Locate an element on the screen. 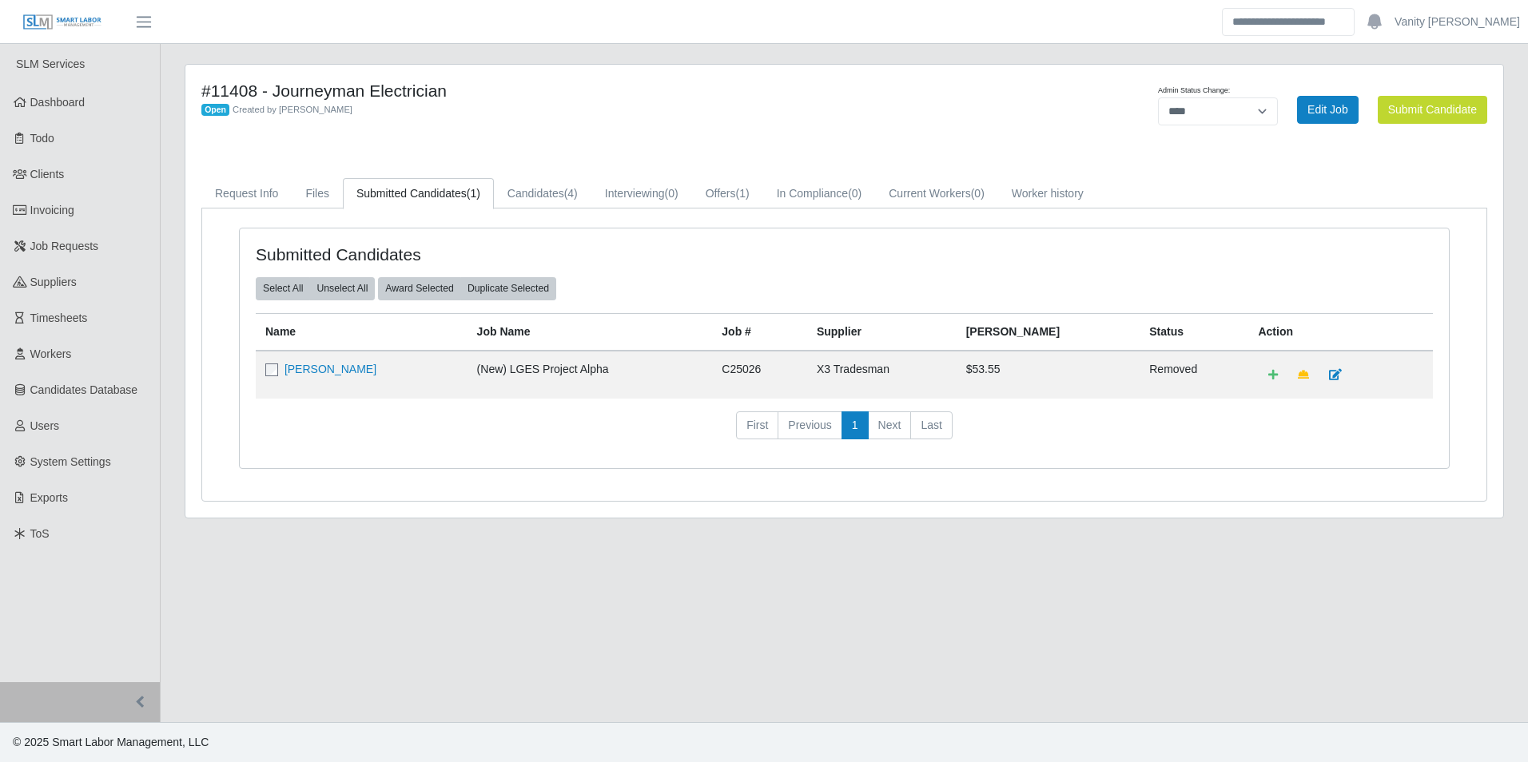  span: Users is located at coordinates (45, 426).